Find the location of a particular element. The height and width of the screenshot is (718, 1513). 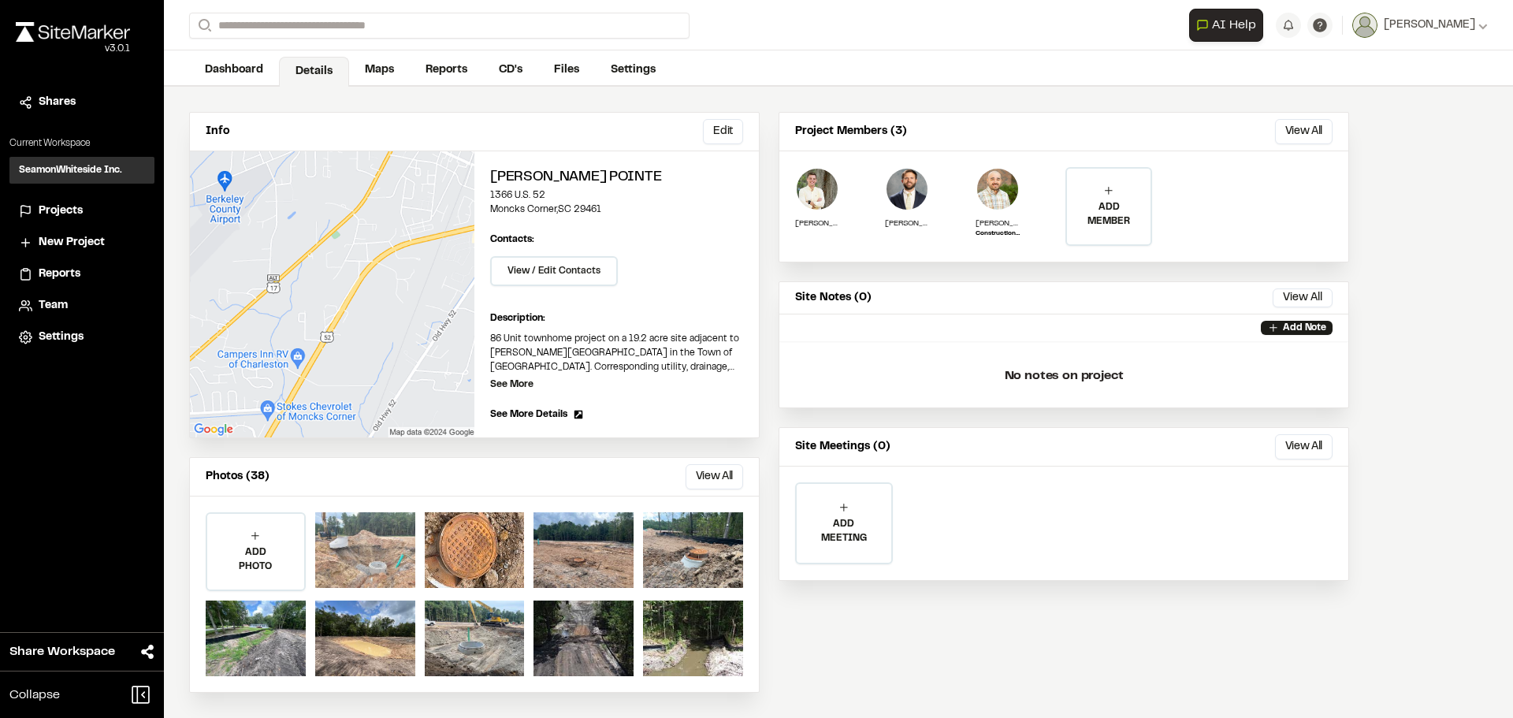

button: View / Edit Contacts is located at coordinates (554, 271).